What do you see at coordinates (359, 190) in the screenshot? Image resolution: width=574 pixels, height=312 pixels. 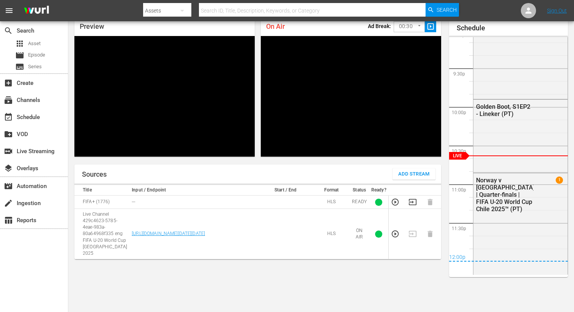 I see `th: Status` at bounding box center [359, 190].